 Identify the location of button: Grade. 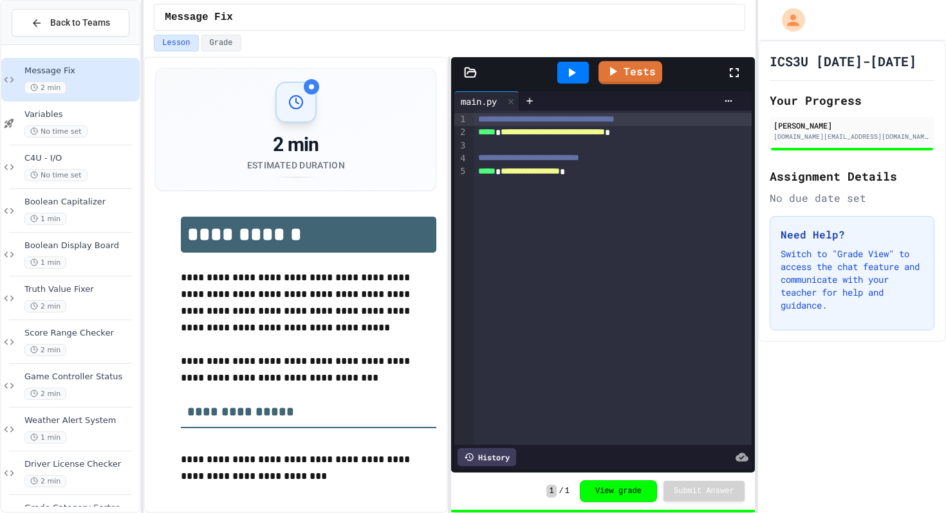
(221, 43).